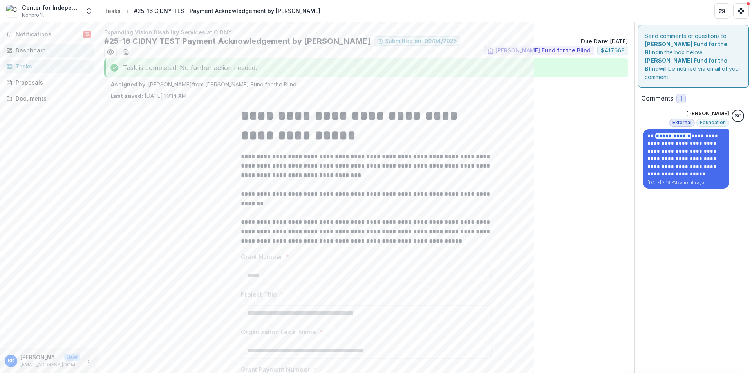 The height and width of the screenshot is (373, 752). Describe the element at coordinates (52, 98) in the screenshot. I see `div: Documents` at that location.